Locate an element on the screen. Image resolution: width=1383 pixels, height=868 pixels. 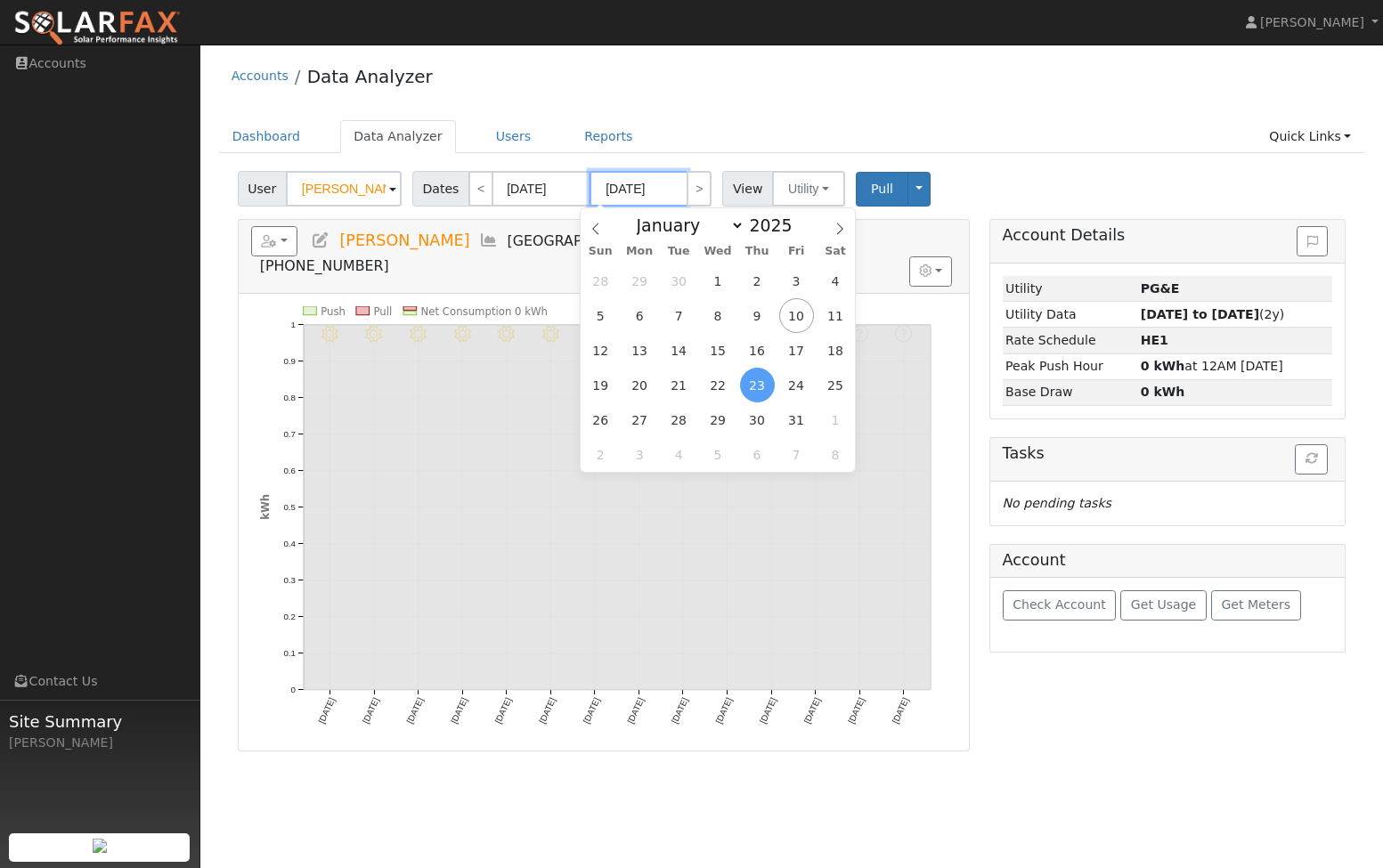
span: October 19, 2025 is located at coordinates (600, 385).